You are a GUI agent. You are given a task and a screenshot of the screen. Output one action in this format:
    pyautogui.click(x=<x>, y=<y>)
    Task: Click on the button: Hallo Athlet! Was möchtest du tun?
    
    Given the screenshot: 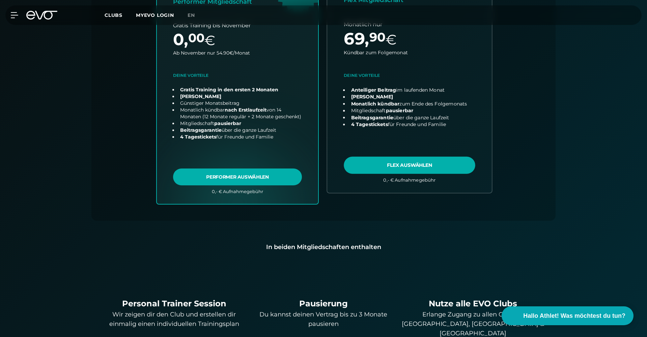 What is the action you would take?
    pyautogui.click(x=567, y=316)
    